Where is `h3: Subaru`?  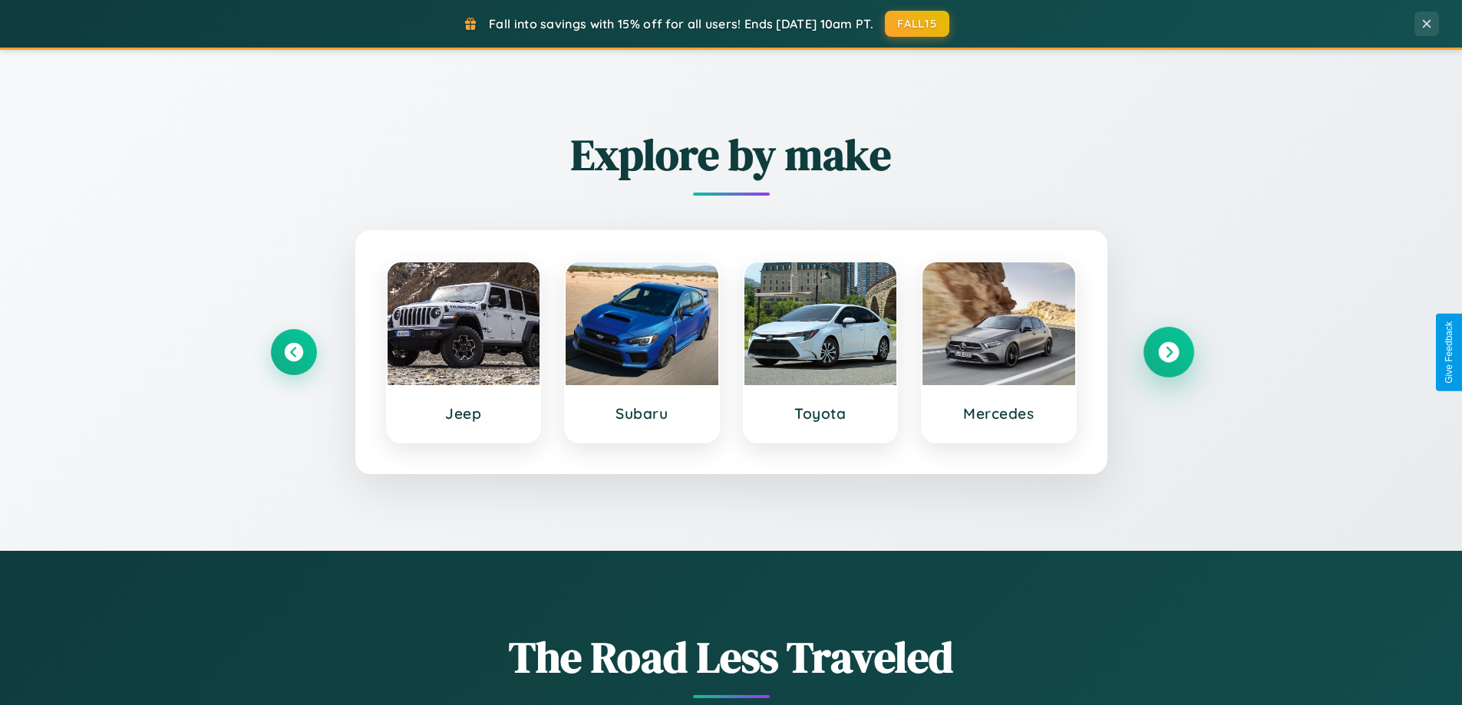
h3: Subaru is located at coordinates (641, 414).